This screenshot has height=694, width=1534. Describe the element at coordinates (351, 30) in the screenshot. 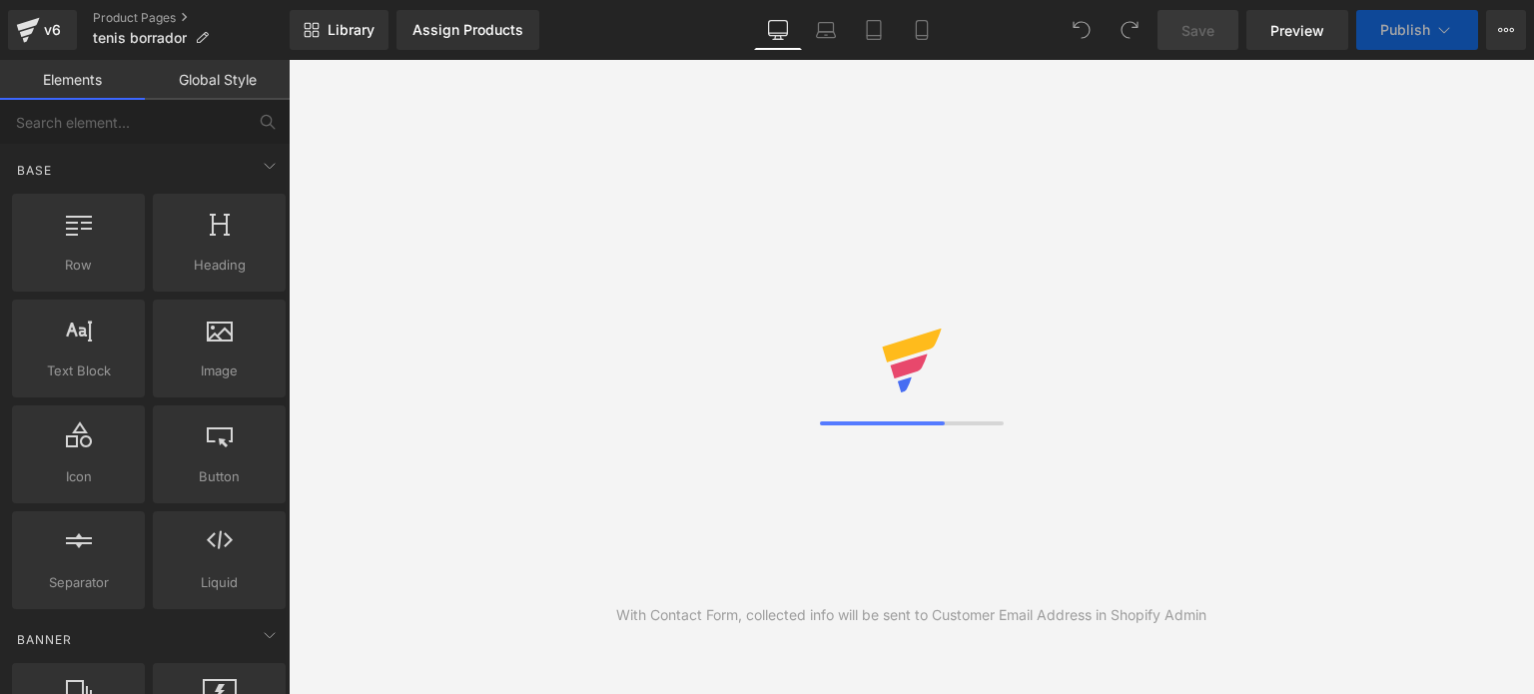

I see `span: Library` at that location.